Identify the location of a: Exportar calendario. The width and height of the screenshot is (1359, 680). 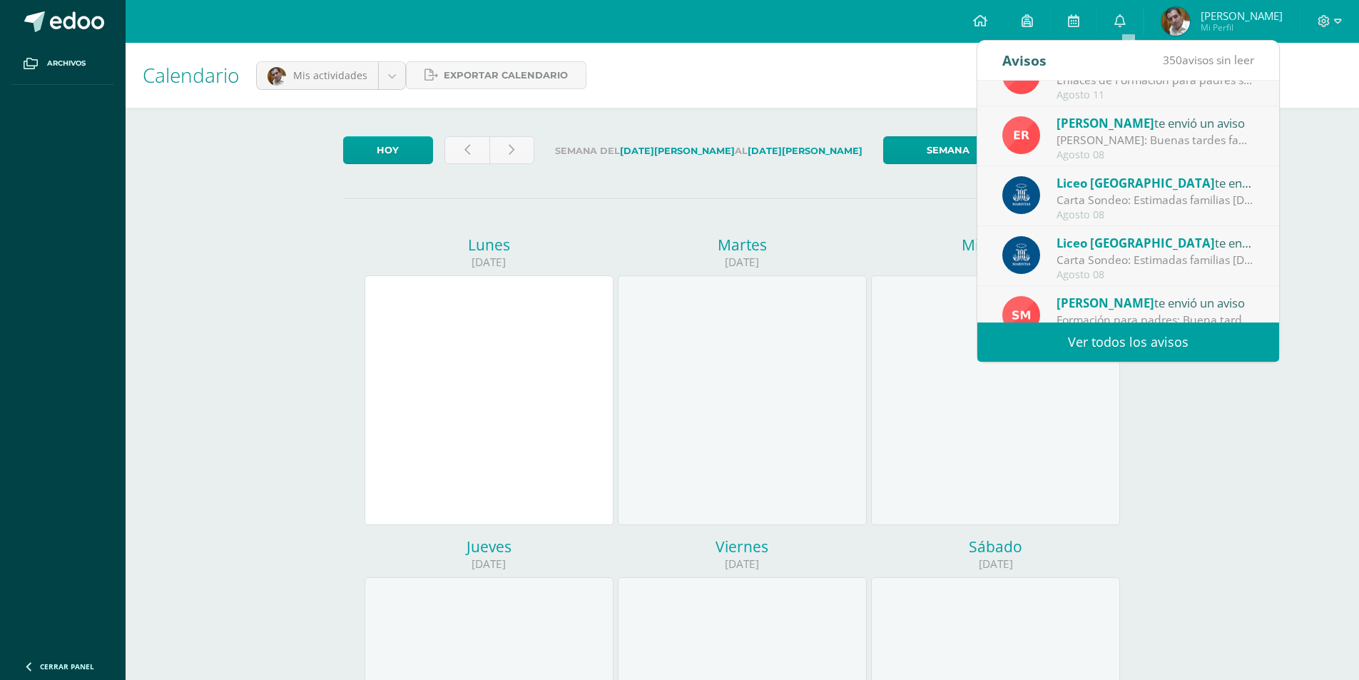
(496, 75).